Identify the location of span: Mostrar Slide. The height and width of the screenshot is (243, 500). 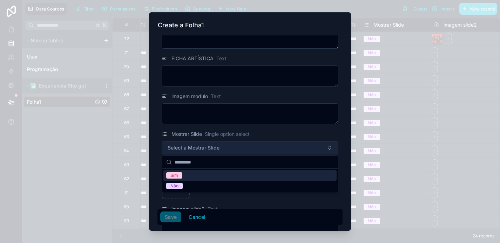
(187, 134).